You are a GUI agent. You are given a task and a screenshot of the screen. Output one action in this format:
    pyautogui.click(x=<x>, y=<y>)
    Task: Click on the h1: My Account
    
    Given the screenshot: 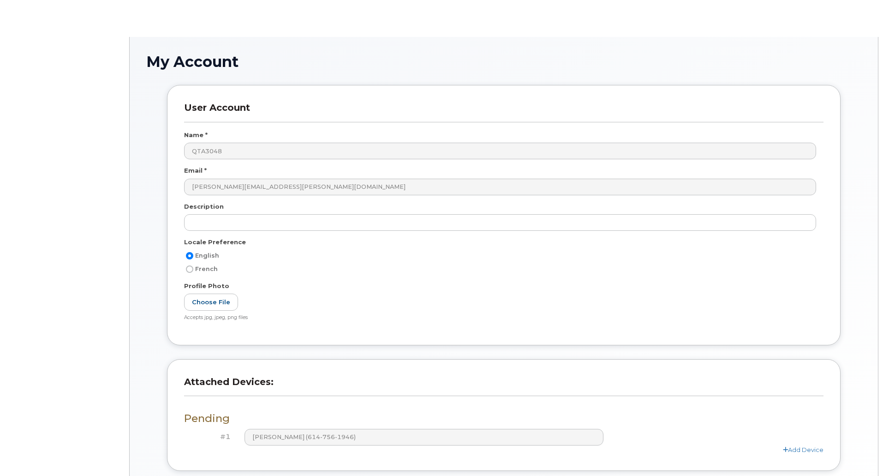 What is the action you would take?
    pyautogui.click(x=504, y=61)
    